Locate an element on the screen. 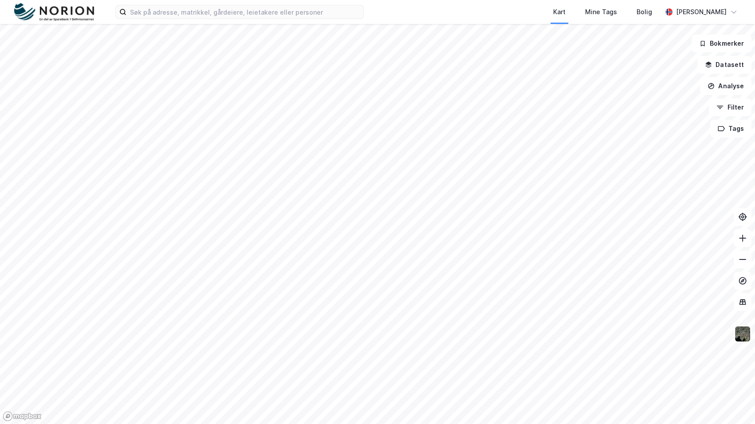  button: Tags is located at coordinates (731, 129).